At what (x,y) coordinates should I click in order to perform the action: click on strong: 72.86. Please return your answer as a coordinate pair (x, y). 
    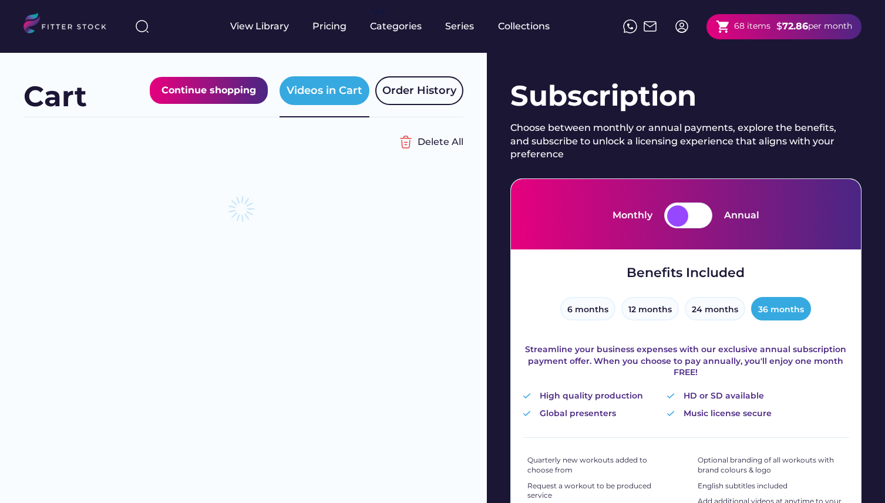
    Looking at the image, I should click on (795, 26).